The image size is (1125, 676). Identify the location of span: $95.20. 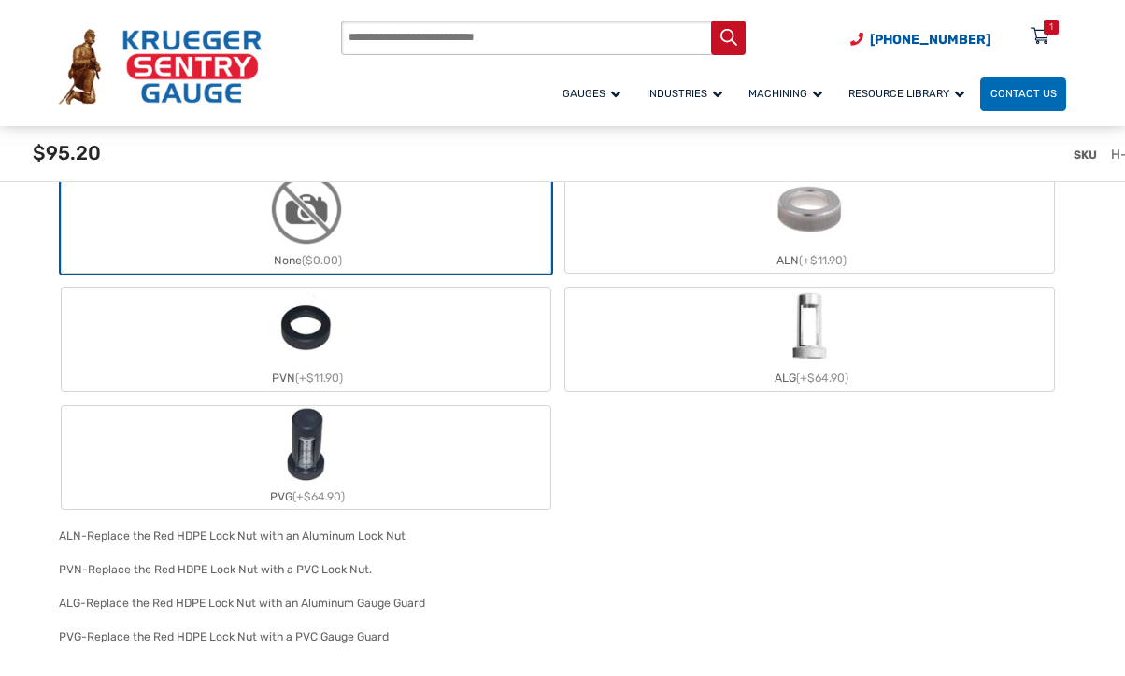
(66, 152).